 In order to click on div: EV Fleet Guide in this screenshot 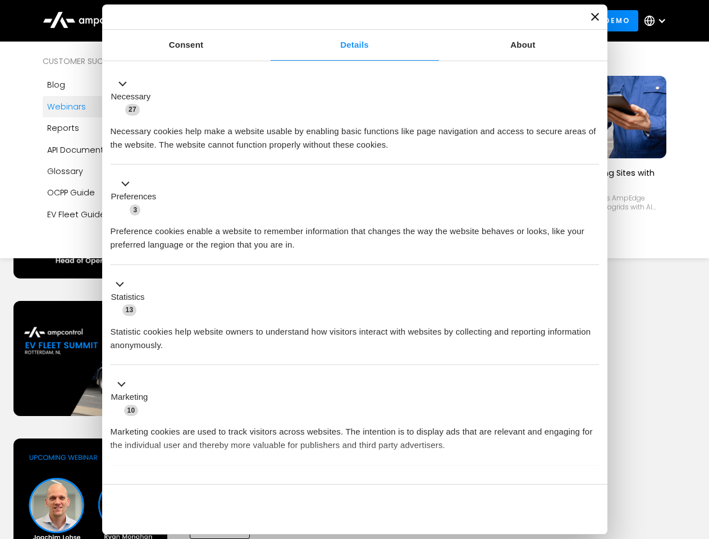, I will do `click(76, 215)`.